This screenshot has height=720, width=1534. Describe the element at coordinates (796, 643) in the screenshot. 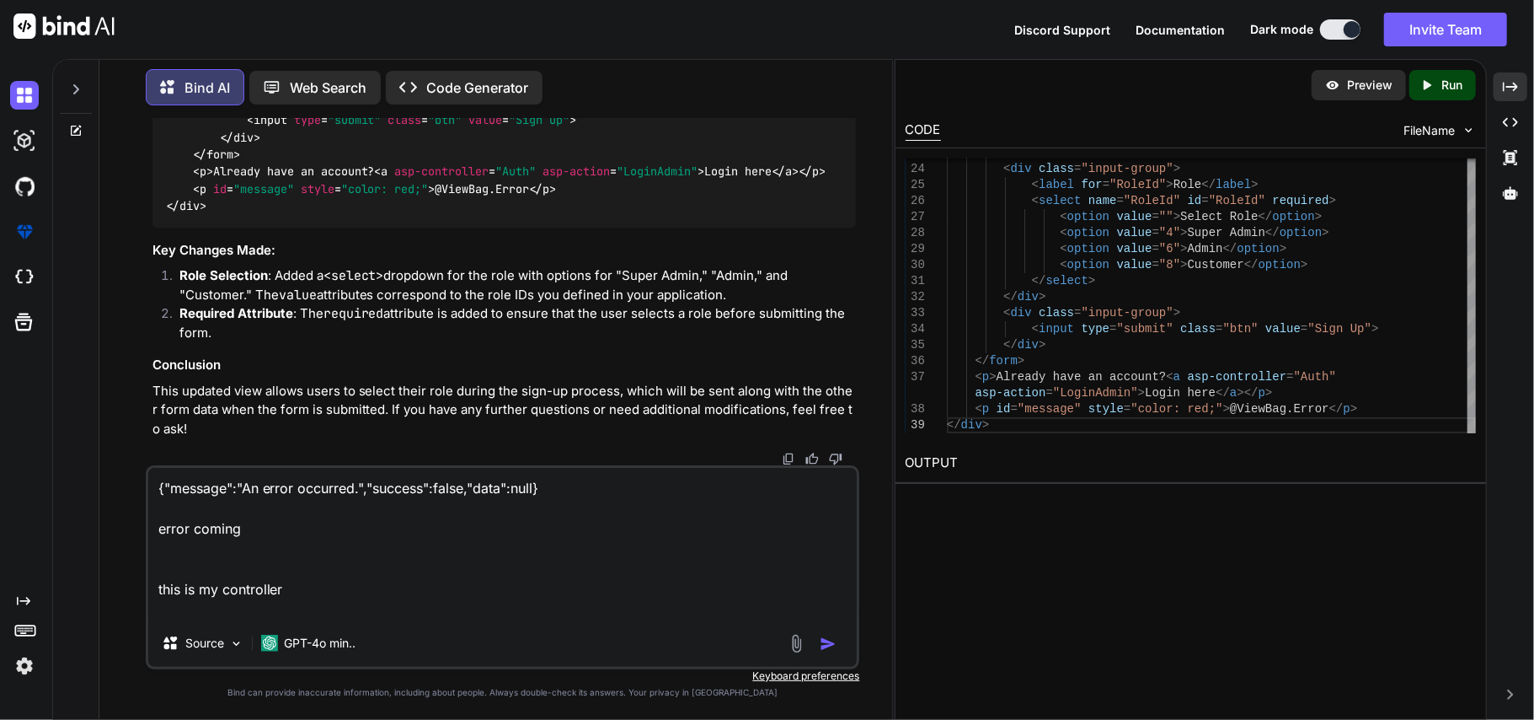

I see `img: attachment` at that location.